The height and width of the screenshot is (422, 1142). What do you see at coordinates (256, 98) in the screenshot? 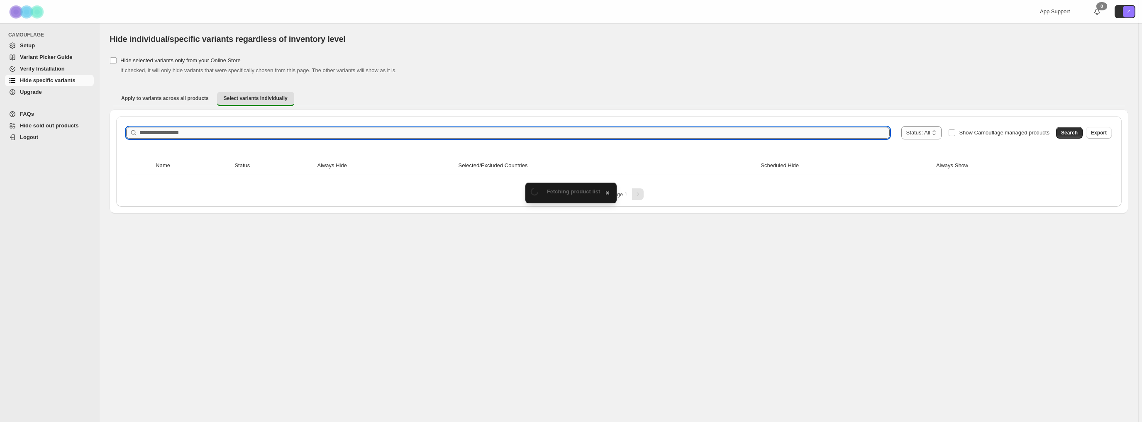
I see `span: Select variants individually` at bounding box center [256, 98].